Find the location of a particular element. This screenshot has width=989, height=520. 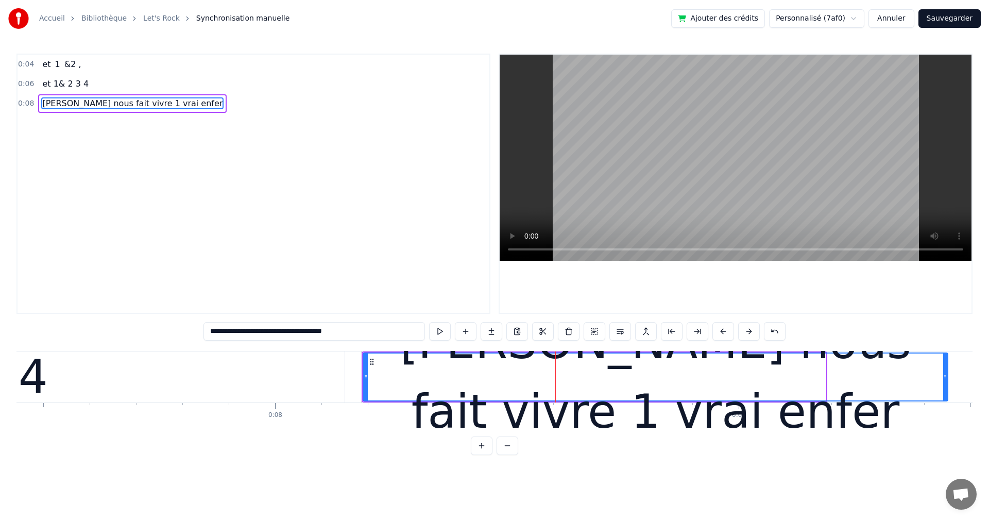

span: et is located at coordinates (46, 64).